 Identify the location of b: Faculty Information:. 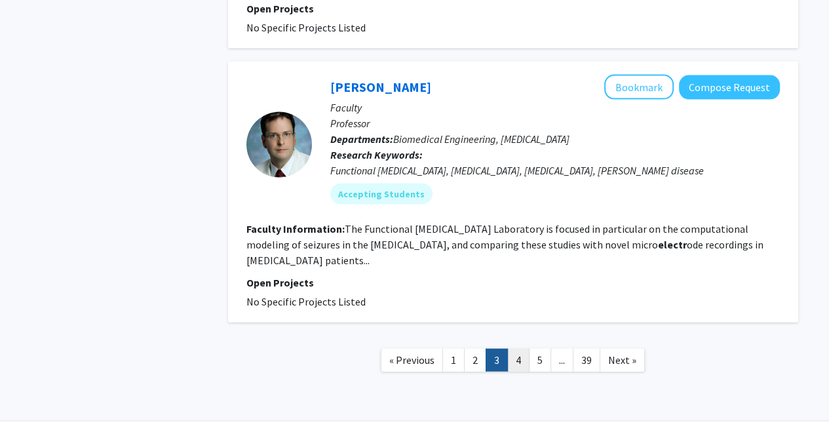
(295, 229).